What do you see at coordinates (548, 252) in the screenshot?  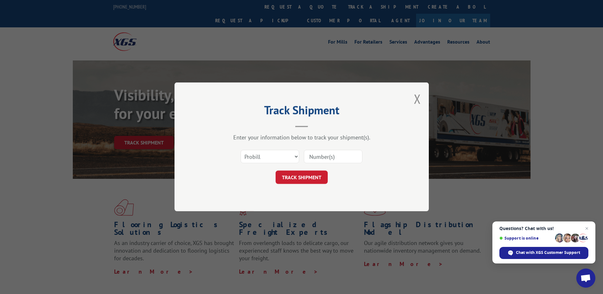 I see `span: Chat with XGS Customer Support` at bounding box center [548, 252].